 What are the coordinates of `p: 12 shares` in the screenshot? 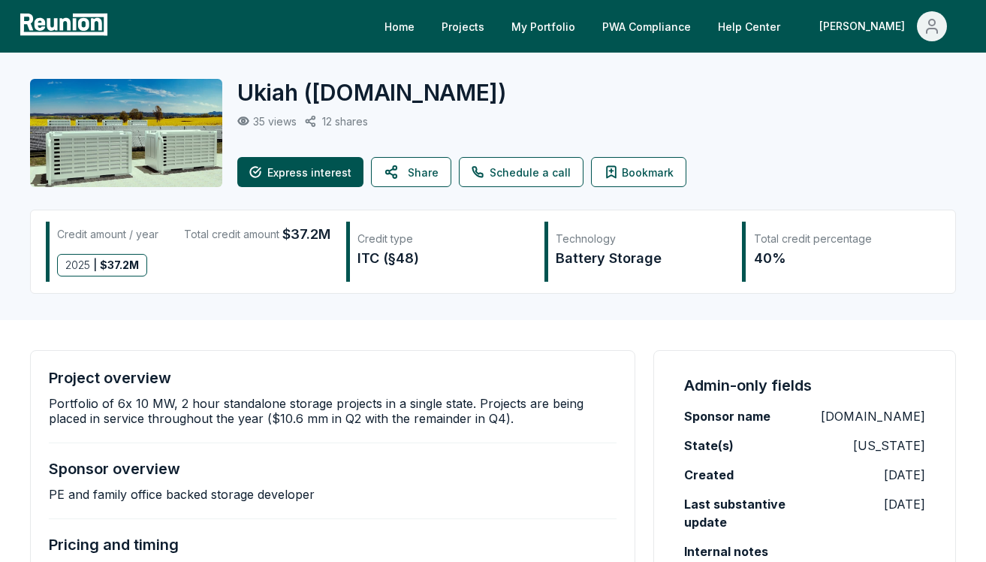 It's located at (345, 121).